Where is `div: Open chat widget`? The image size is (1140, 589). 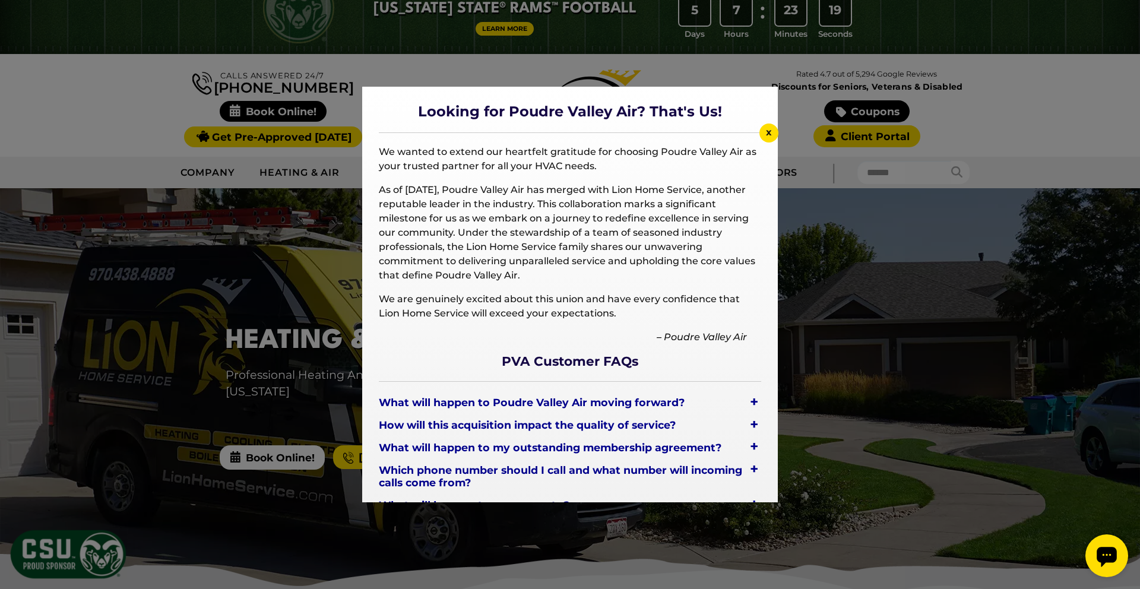 div: Open chat widget is located at coordinates (26, 26).